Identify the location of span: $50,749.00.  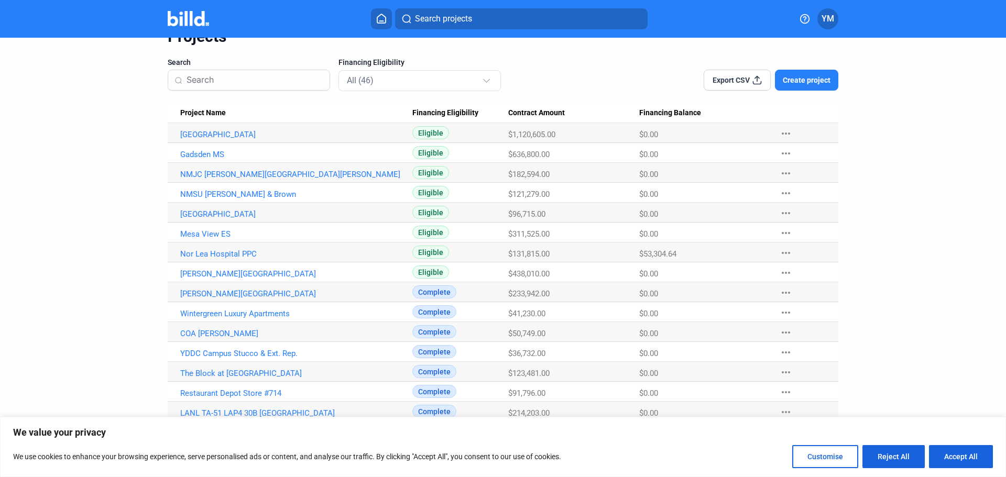
(527, 334).